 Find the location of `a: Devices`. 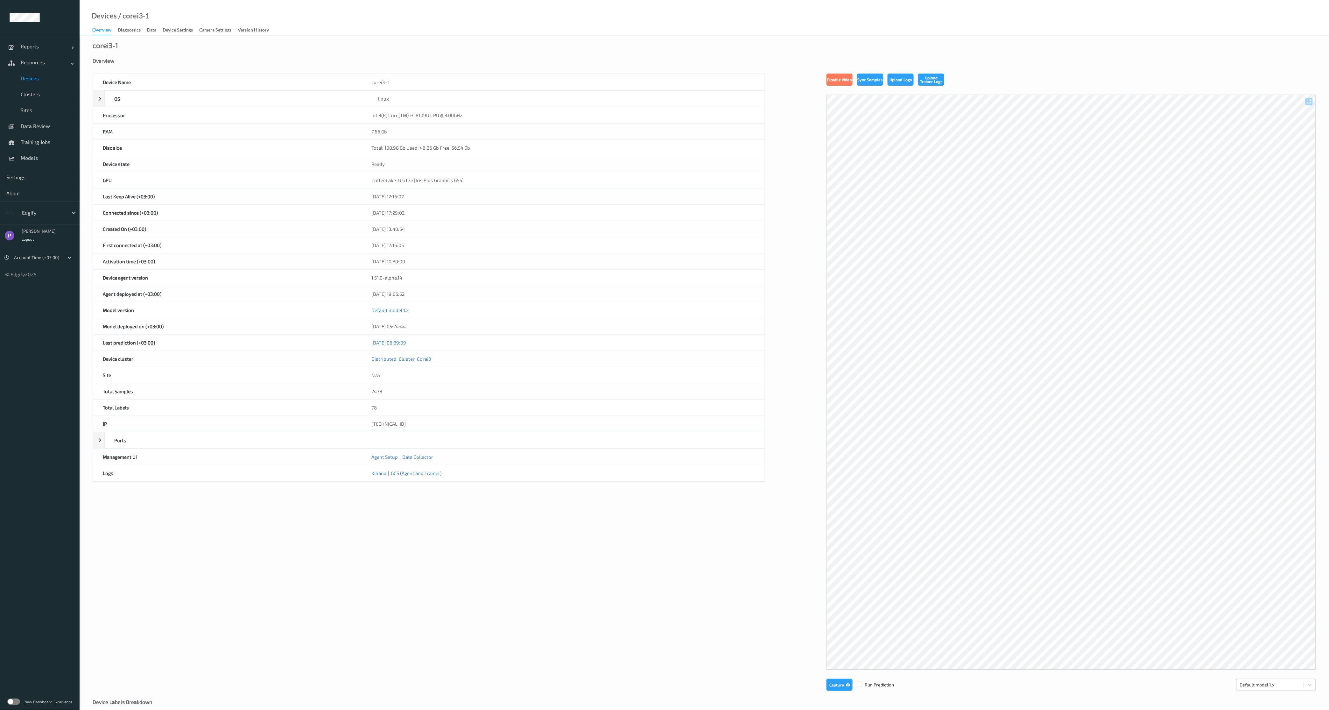

a: Devices is located at coordinates (104, 16).